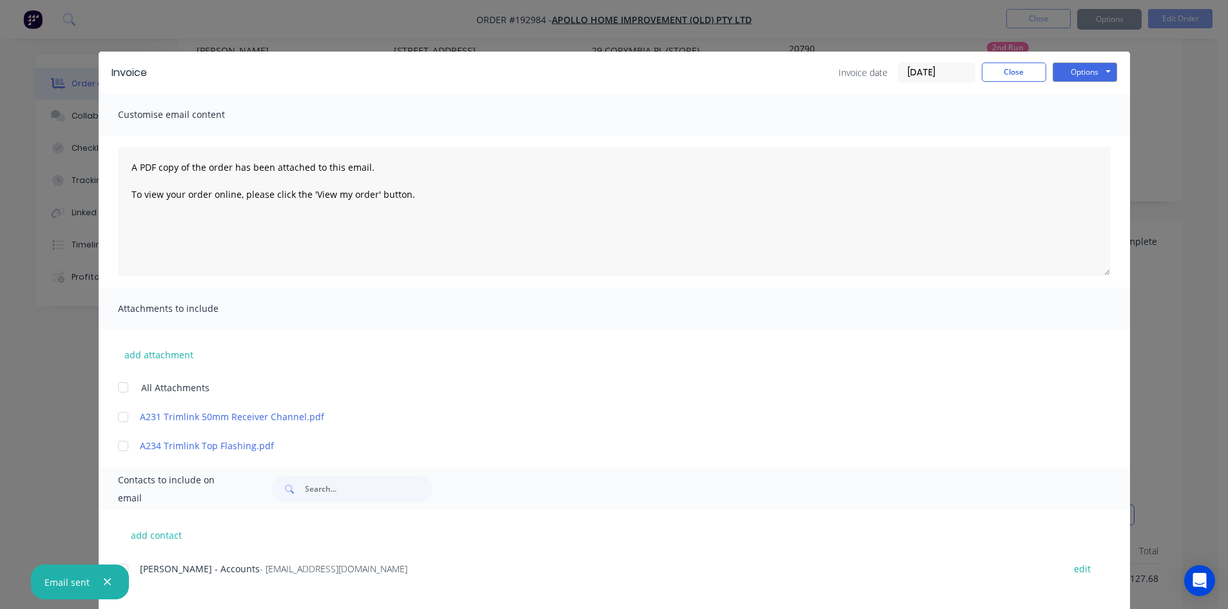 This screenshot has width=1228, height=609. I want to click on div: Invoice, so click(129, 73).